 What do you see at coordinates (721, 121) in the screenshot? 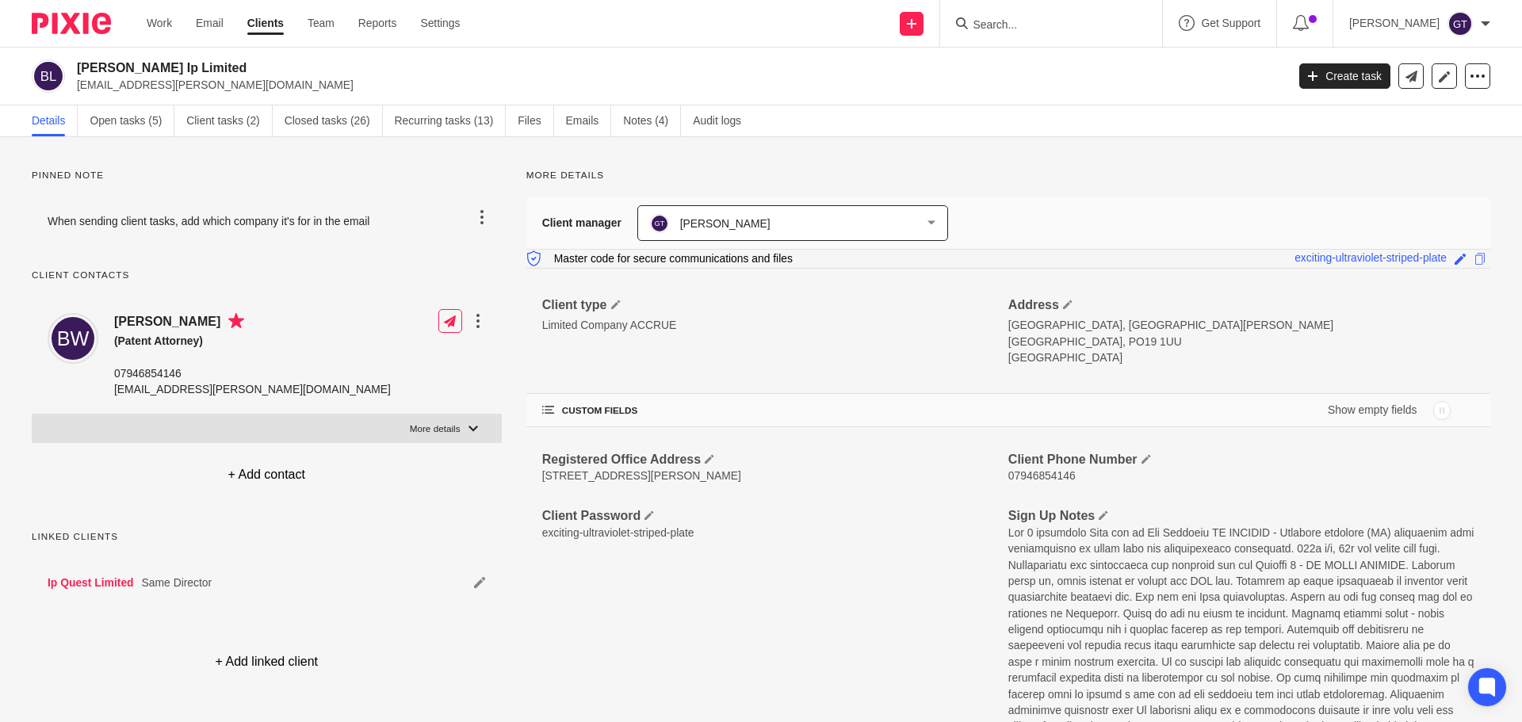
I see `a: Audit logs` at bounding box center [721, 121].